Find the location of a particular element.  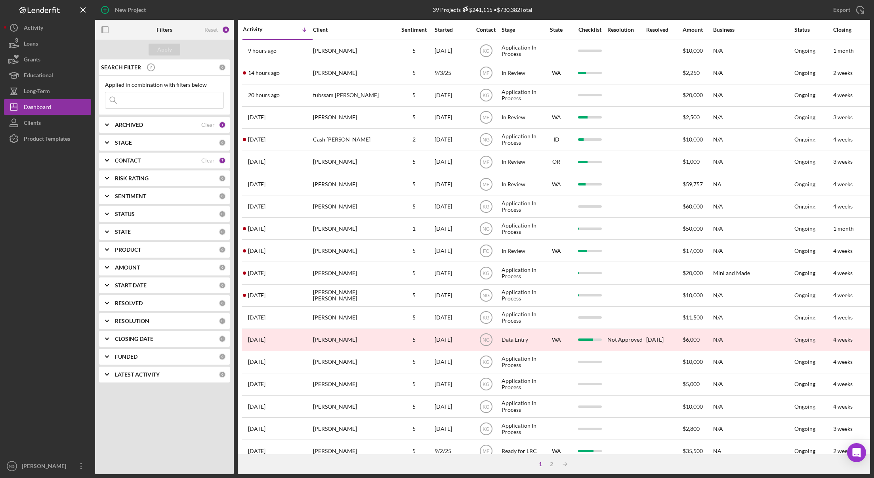

time: 2 weeks is located at coordinates (843, 73).